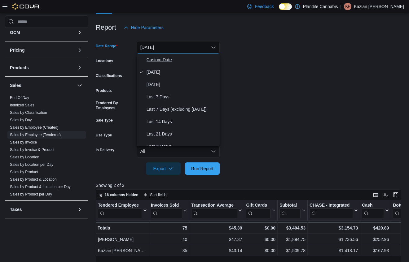 The height and width of the screenshot is (262, 409). What do you see at coordinates (334, 228) in the screenshot?
I see `div: $3,154.73` at bounding box center [334, 228].